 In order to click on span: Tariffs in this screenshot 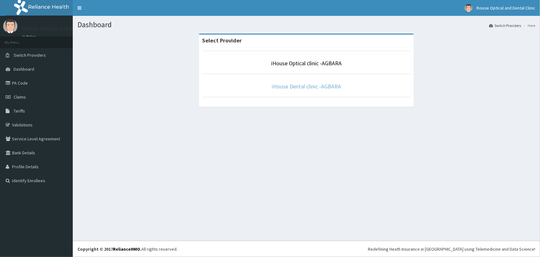, I will do `click(19, 111)`.